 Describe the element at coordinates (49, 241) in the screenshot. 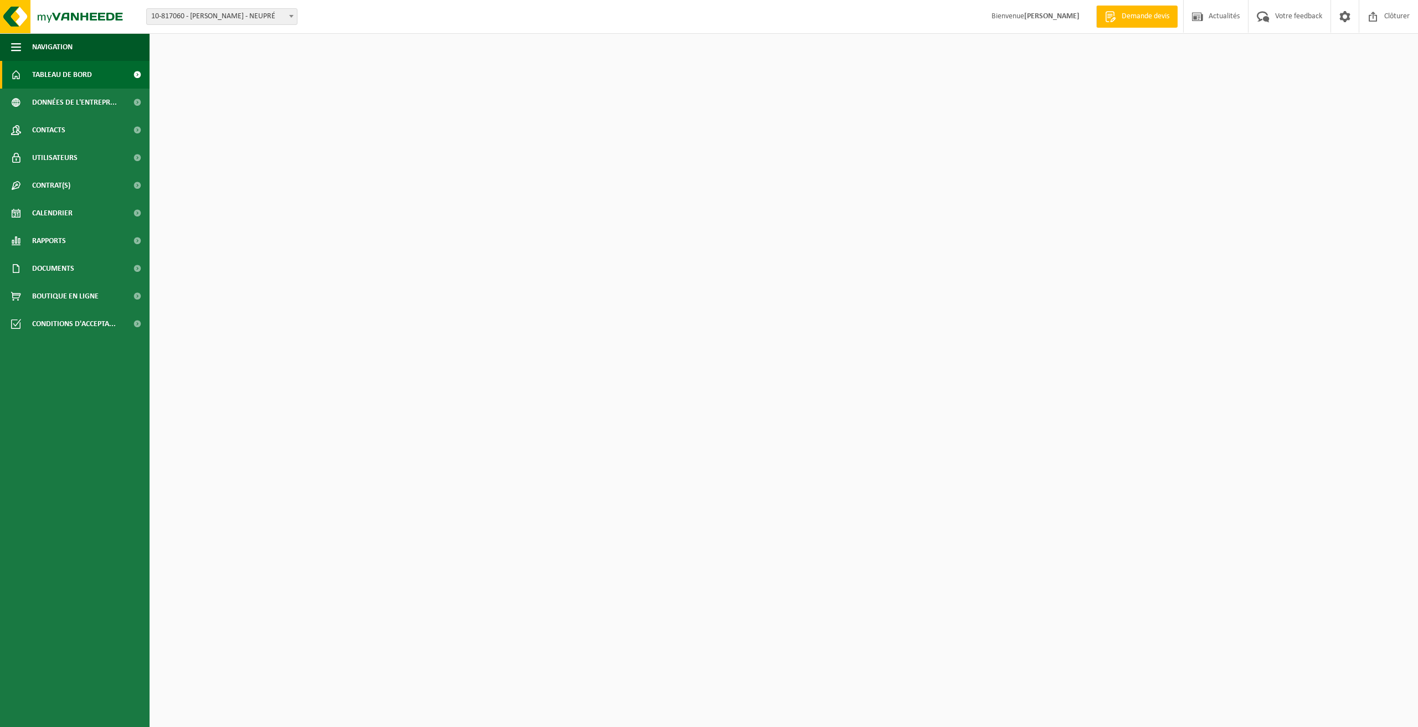

I see `span: Rapports` at that location.